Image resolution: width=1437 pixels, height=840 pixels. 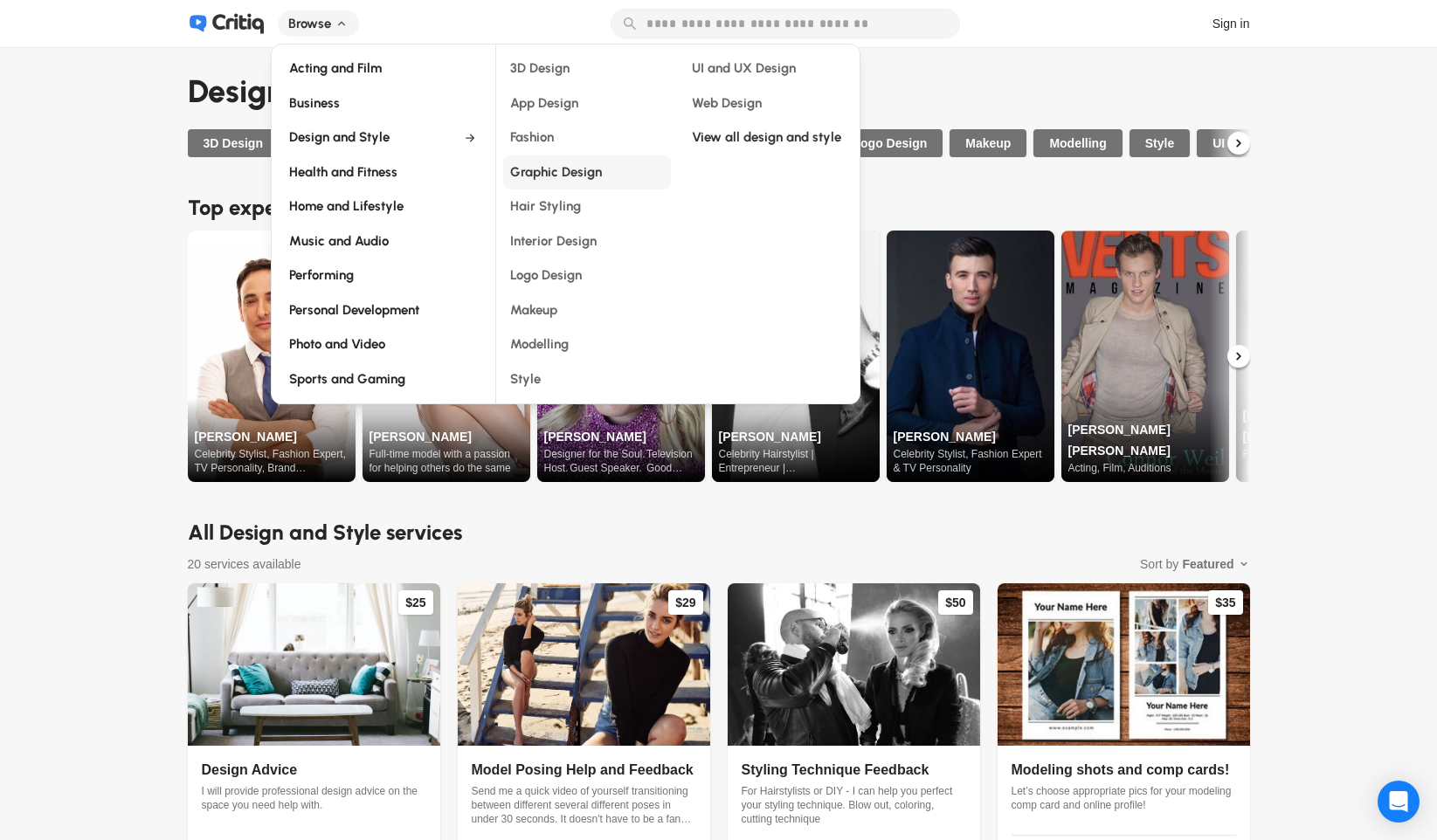 What do you see at coordinates (955, 602) in the screenshot?
I see `div: $50` at bounding box center [955, 602].